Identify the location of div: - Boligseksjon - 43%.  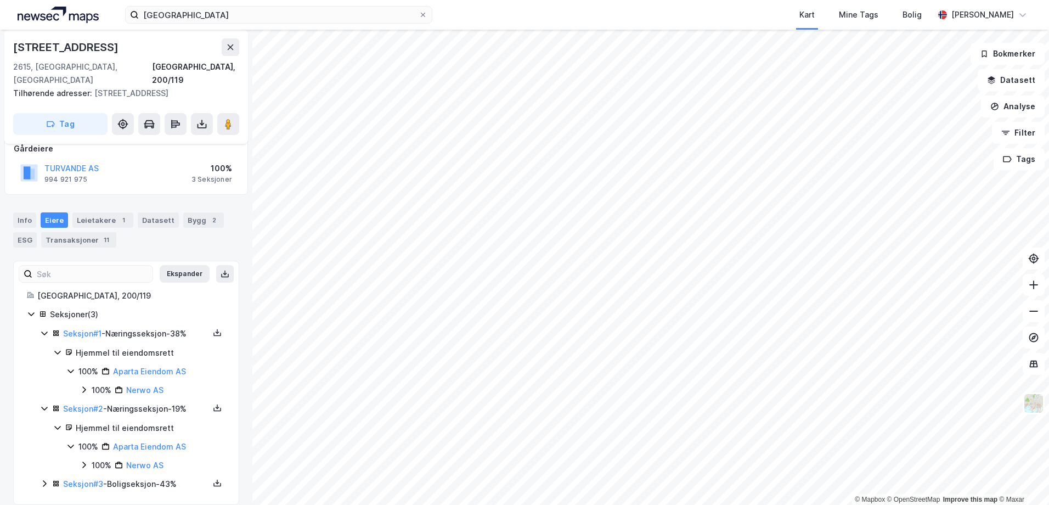
(136, 484).